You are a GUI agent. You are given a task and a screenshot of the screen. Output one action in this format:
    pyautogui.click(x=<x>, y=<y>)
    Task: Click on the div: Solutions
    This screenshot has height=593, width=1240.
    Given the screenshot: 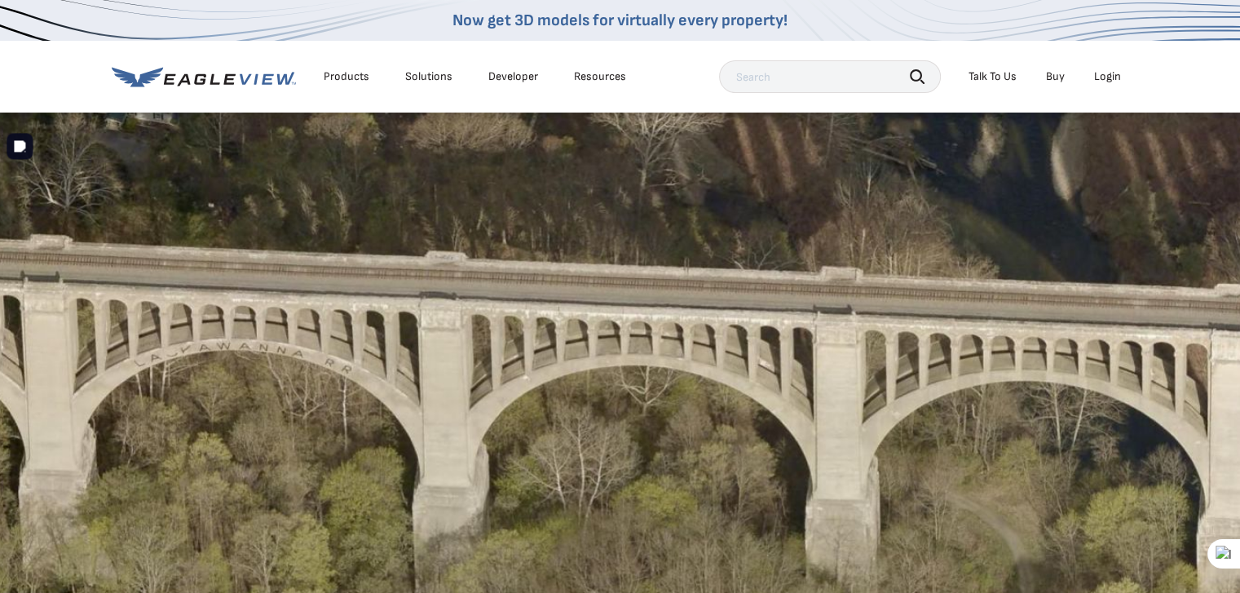 What is the action you would take?
    pyautogui.click(x=429, y=77)
    